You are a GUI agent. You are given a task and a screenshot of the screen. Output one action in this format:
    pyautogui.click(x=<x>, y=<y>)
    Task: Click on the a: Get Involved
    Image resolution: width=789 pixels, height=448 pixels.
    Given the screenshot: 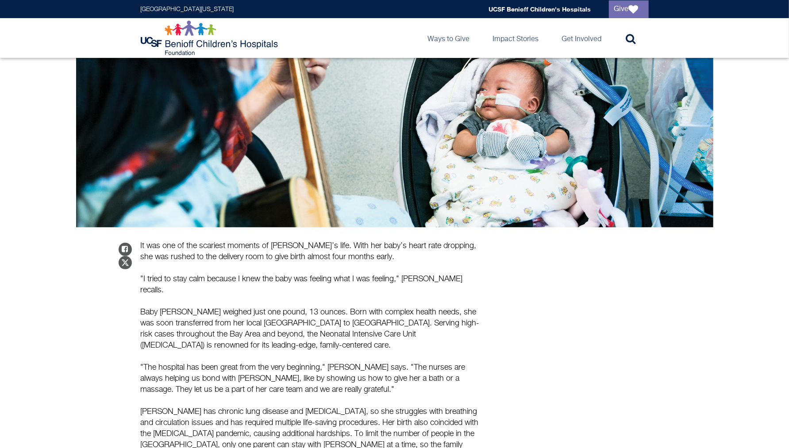 What is the action you would take?
    pyautogui.click(x=582, y=38)
    